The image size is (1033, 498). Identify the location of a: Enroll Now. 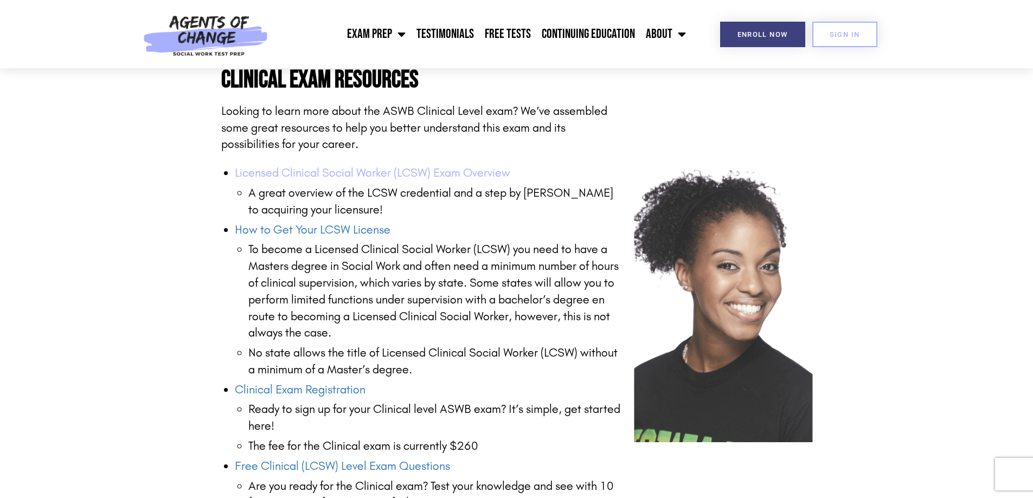
(762, 34).